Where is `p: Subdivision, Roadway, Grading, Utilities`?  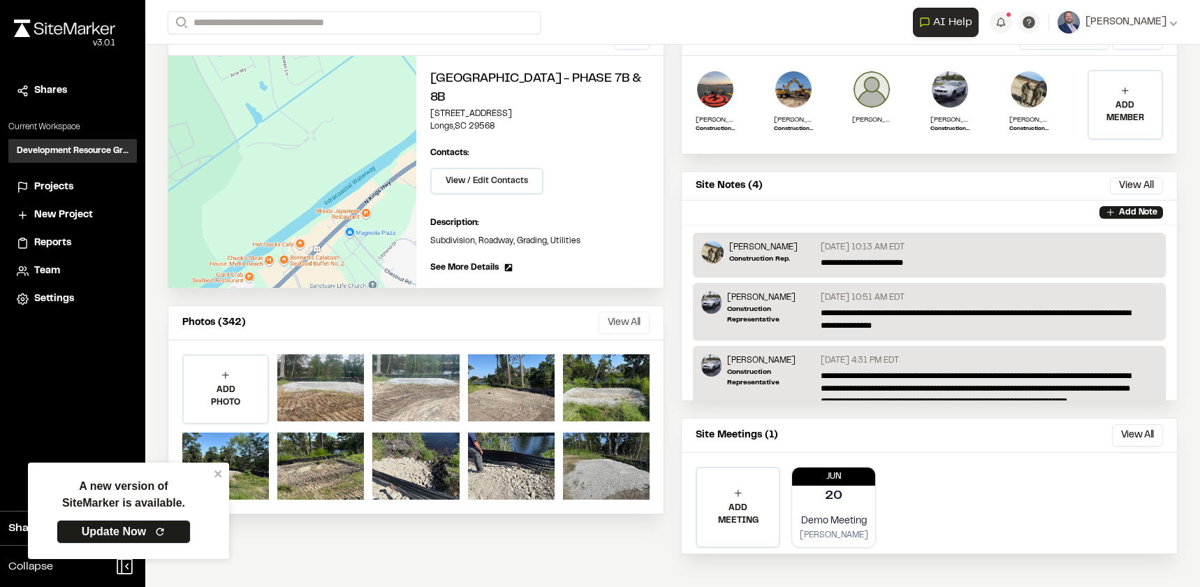
p: Subdivision, Roadway, Grading, Utilities is located at coordinates (540, 241).